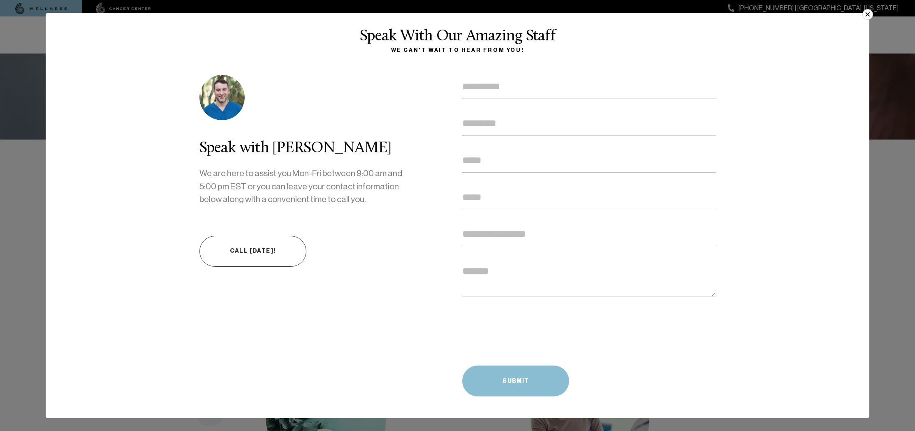 The width and height of the screenshot is (915, 431). What do you see at coordinates (516, 380) in the screenshot?
I see `button: Submit` at bounding box center [516, 380].